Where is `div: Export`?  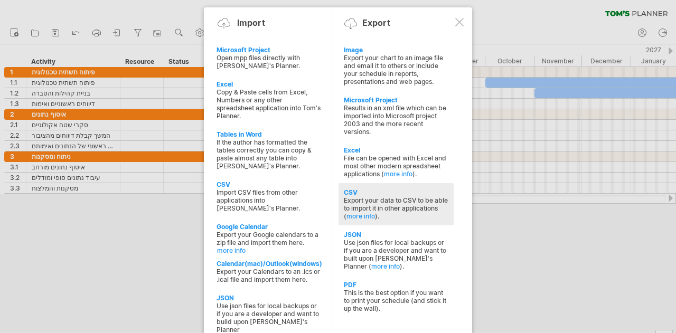 div: Export is located at coordinates (376, 23).